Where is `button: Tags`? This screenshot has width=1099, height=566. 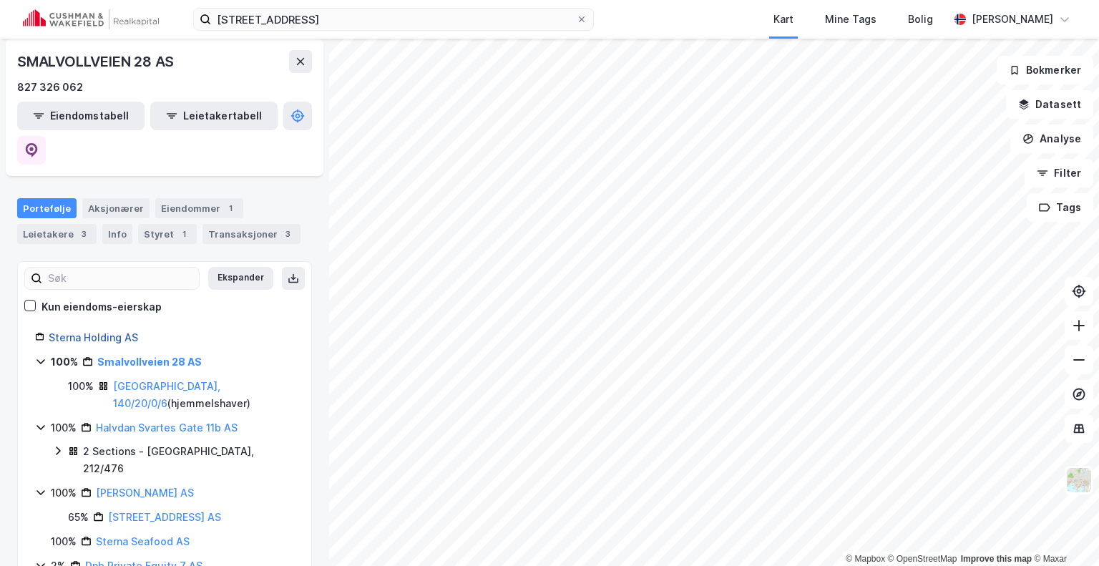
button: Tags is located at coordinates (1060, 208).